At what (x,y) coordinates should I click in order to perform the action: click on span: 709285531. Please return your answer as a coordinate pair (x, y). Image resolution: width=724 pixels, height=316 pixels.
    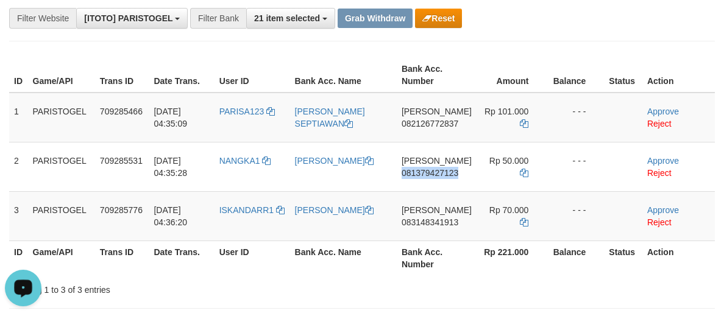
    Looking at the image, I should click on (121, 161).